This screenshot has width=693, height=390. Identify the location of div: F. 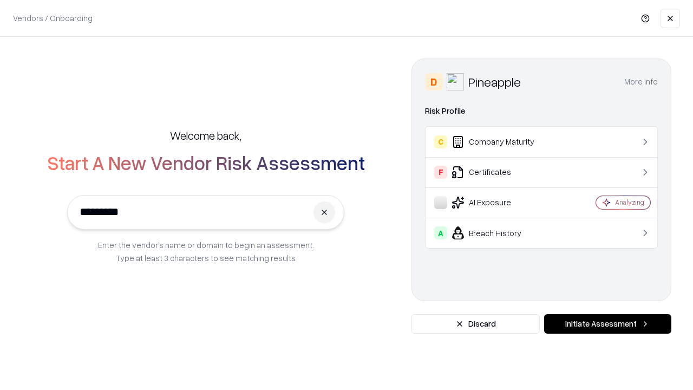
(441, 172).